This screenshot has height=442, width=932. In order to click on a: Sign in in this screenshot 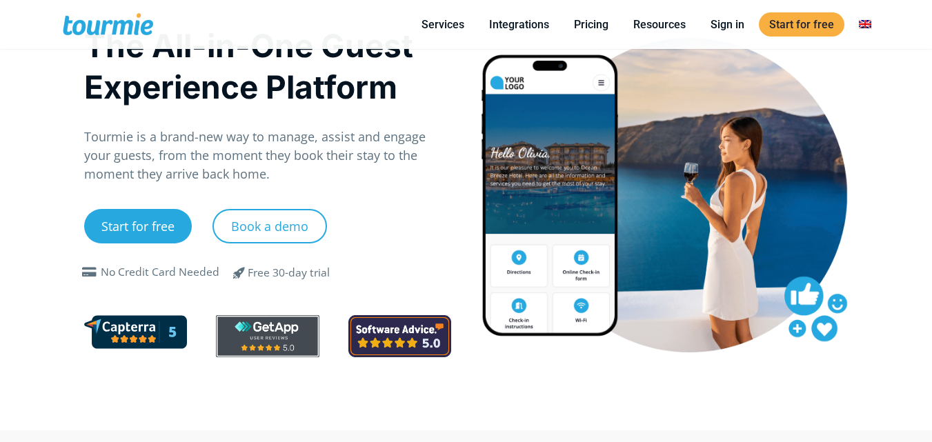, I will do `click(727, 24)`.